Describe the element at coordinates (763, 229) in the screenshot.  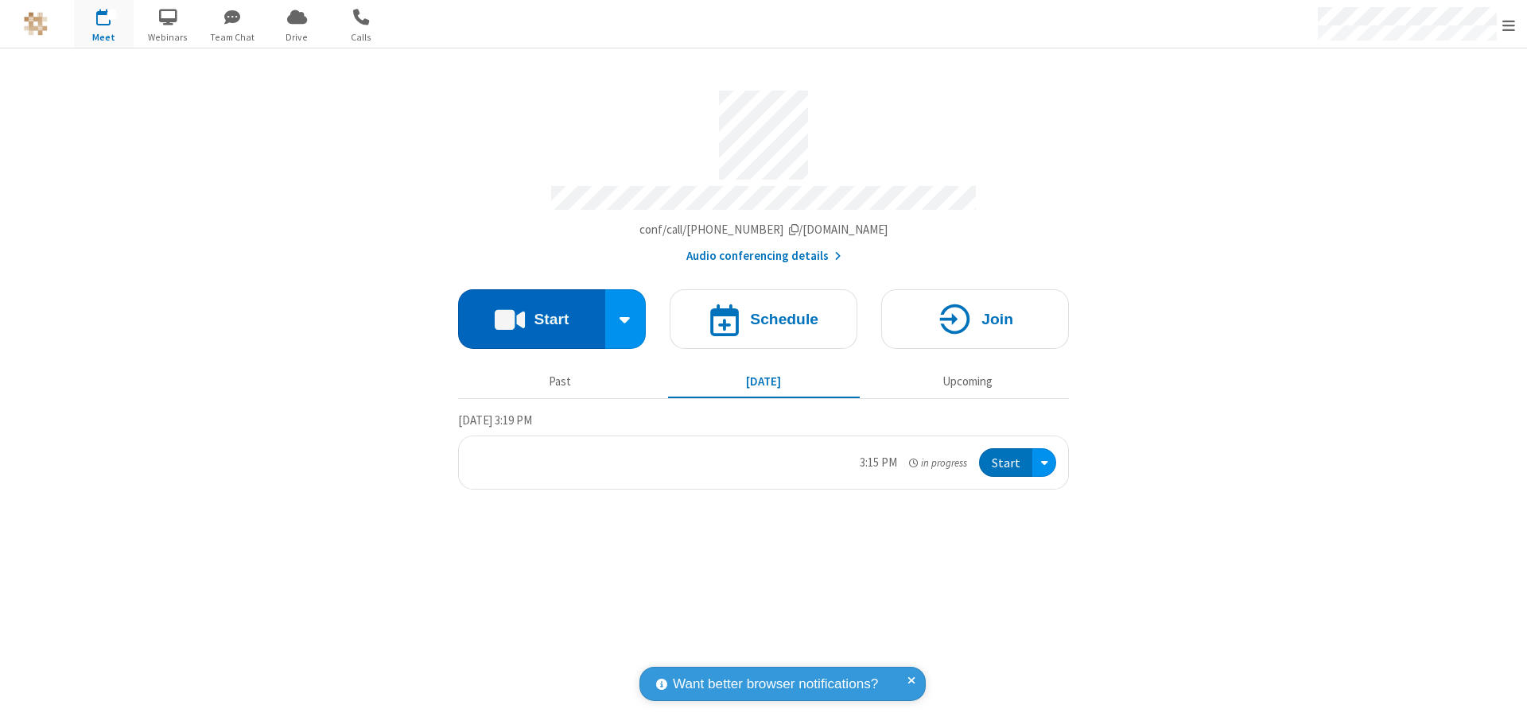
I see `span: Copy my meeting room link` at that location.